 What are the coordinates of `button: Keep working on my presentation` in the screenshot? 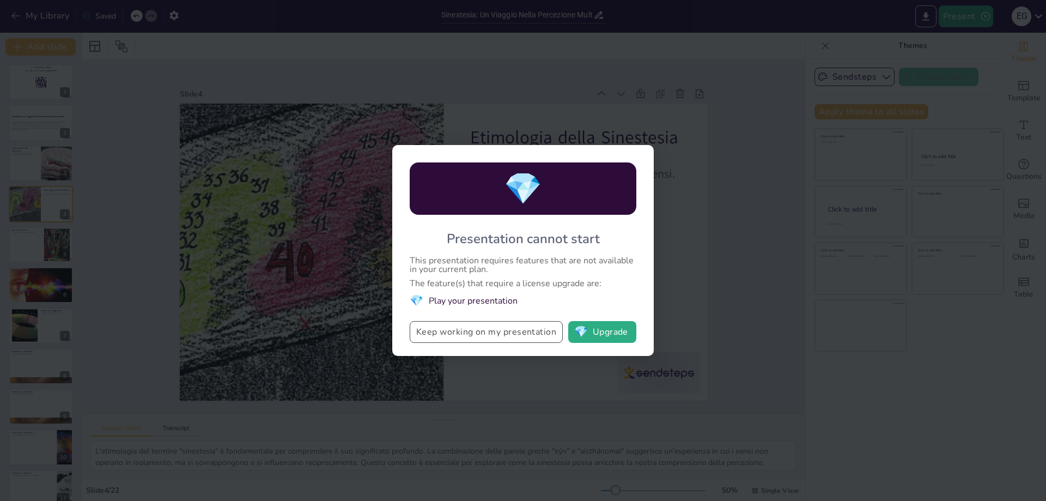 It's located at (486, 332).